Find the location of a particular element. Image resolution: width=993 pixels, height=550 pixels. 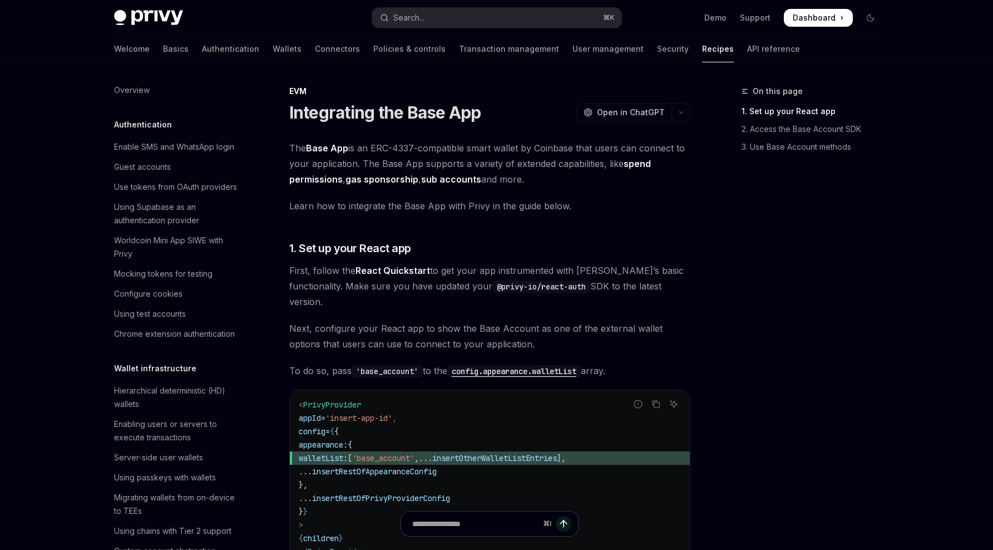

code: config.appearance.walletList is located at coordinates (514, 371).